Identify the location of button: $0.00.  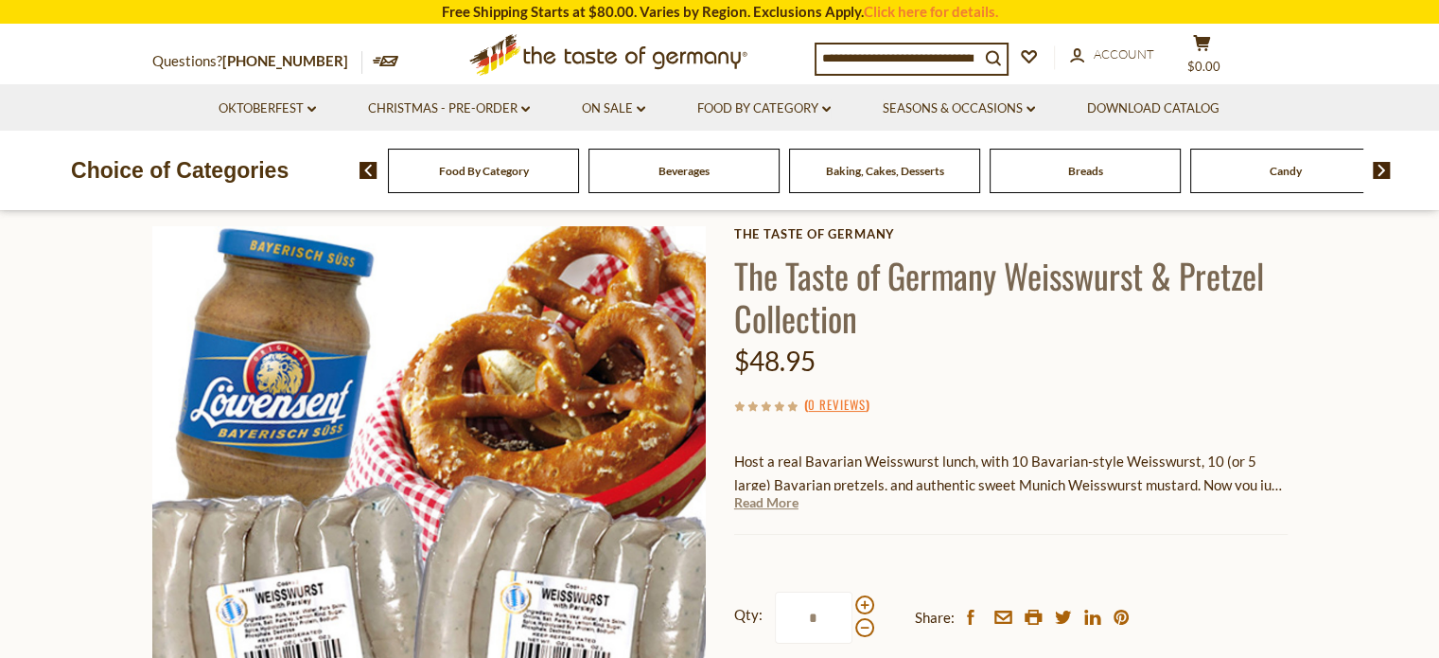
(1202, 58).